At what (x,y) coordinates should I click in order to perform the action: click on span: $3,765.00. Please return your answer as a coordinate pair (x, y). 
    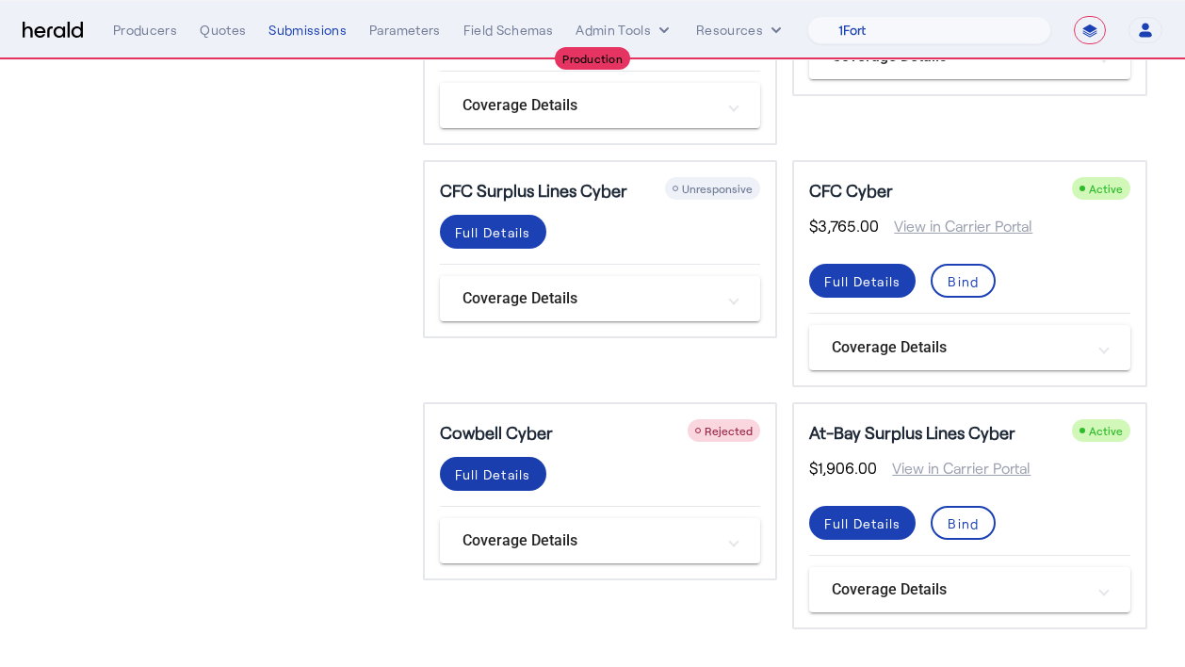
    Looking at the image, I should click on (844, 226).